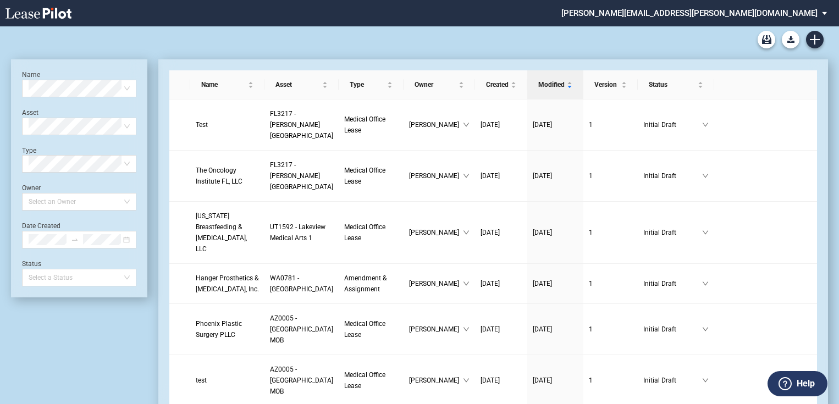 This screenshot has width=839, height=404. What do you see at coordinates (219, 176) in the screenshot?
I see `span: The Oncology Institute FL, LLC` at bounding box center [219, 176].